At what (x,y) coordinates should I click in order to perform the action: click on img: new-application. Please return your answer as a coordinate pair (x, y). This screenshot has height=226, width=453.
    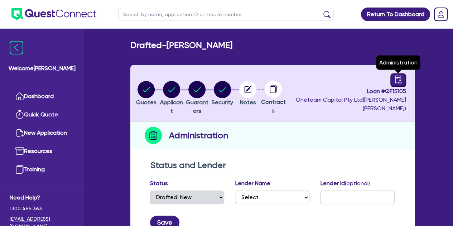
    Looking at the image, I should click on (20, 133).